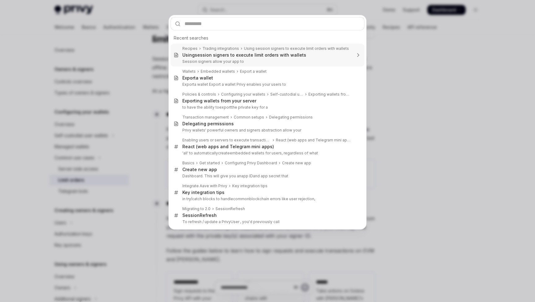 This screenshot has width=535, height=302. I want to click on div: ating permissions, so click(208, 124).